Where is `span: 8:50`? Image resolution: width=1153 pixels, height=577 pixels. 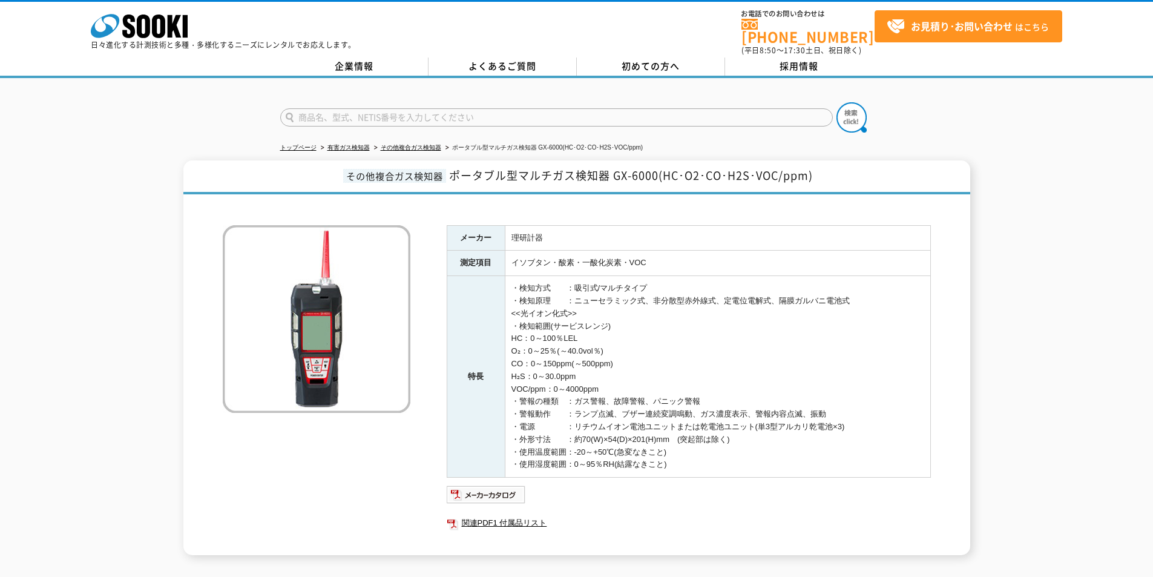
span: 8:50 is located at coordinates (768, 50).